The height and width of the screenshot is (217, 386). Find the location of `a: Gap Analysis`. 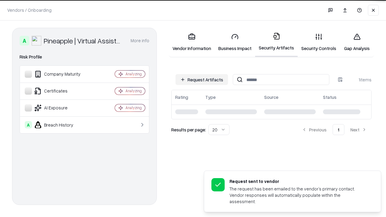

a: Gap Analysis is located at coordinates (357, 42).